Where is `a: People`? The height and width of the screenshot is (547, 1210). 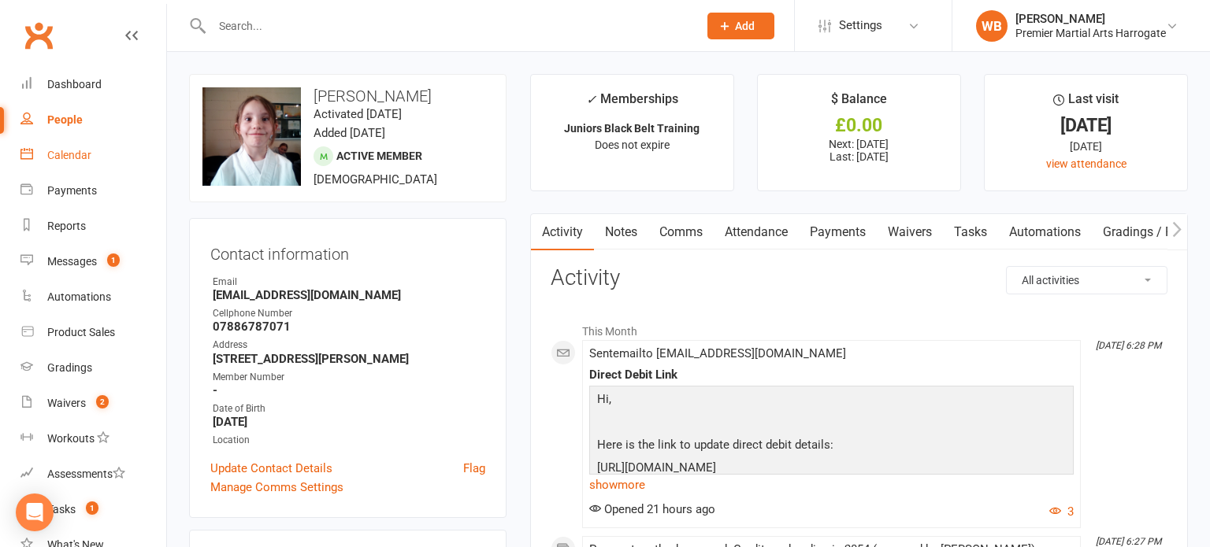
a: People is located at coordinates (93, 120).